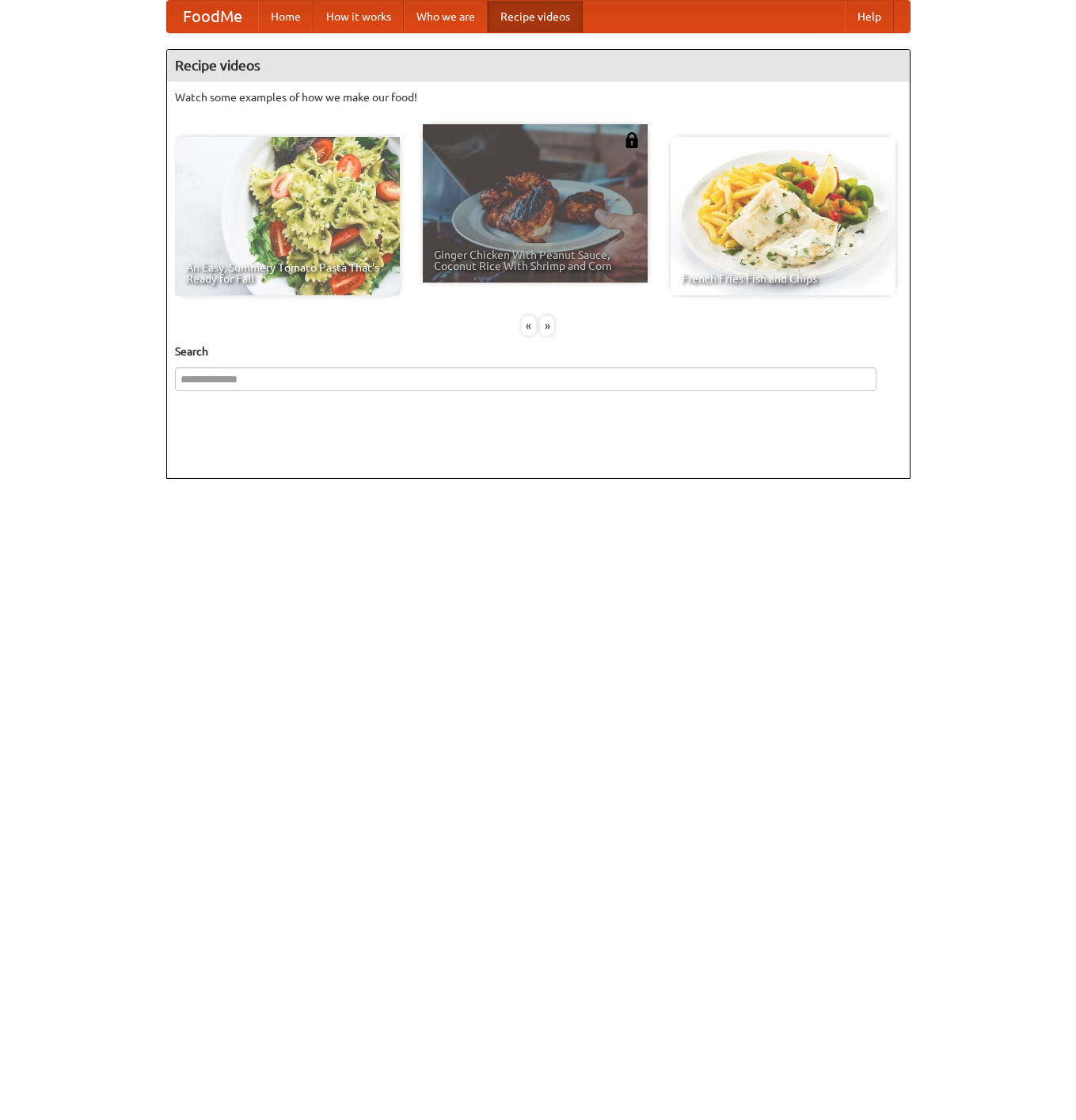 The width and height of the screenshot is (1076, 1120). What do you see at coordinates (286, 17) in the screenshot?
I see `a: Home` at bounding box center [286, 17].